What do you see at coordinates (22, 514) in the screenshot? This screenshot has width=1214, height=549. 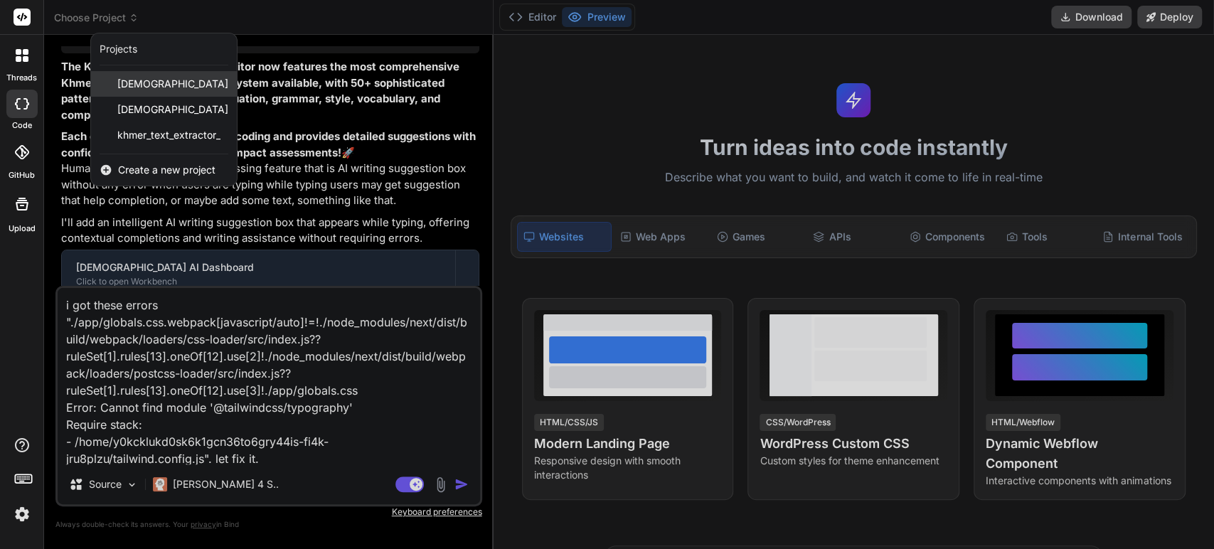 I see `img: settings` at bounding box center [22, 514].